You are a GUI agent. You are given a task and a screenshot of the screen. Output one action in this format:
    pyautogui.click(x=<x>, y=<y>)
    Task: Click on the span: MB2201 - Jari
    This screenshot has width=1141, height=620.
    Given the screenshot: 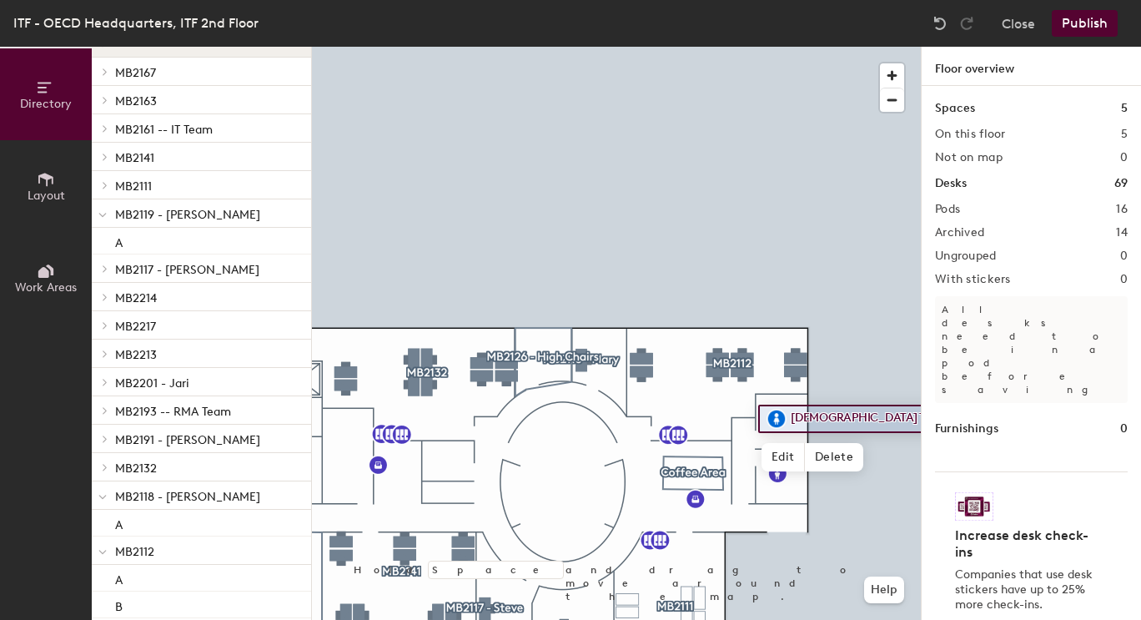 What is the action you would take?
    pyautogui.click(x=152, y=383)
    